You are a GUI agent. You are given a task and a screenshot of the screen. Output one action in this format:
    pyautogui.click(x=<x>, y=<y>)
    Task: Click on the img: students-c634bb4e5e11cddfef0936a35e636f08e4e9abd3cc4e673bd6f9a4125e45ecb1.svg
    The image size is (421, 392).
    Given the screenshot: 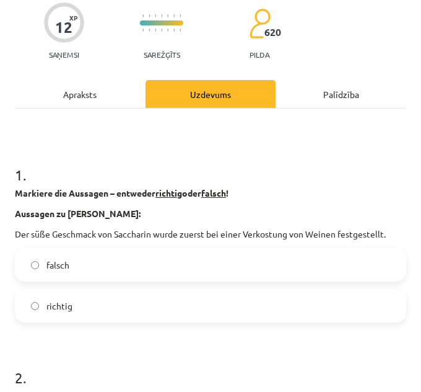 What is the action you would take?
    pyautogui.click(x=260, y=24)
    